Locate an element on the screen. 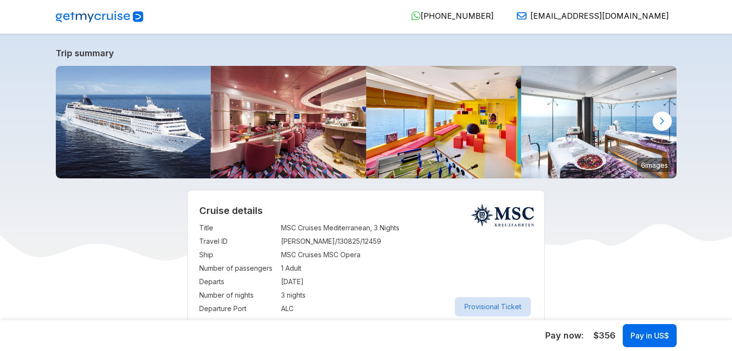 This screenshot has height=351, width=732. img: WhatsApp is located at coordinates (416, 16).